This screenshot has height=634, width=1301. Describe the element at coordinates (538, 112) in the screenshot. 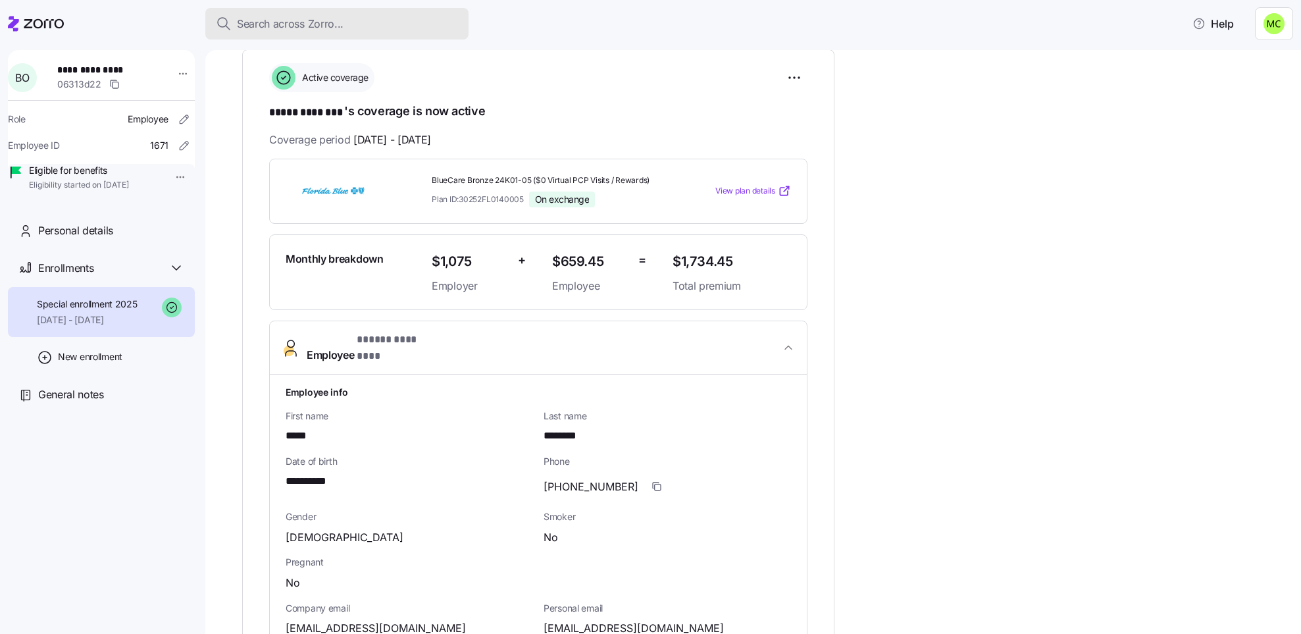

I see `h1: 's coverage is now active` at that location.